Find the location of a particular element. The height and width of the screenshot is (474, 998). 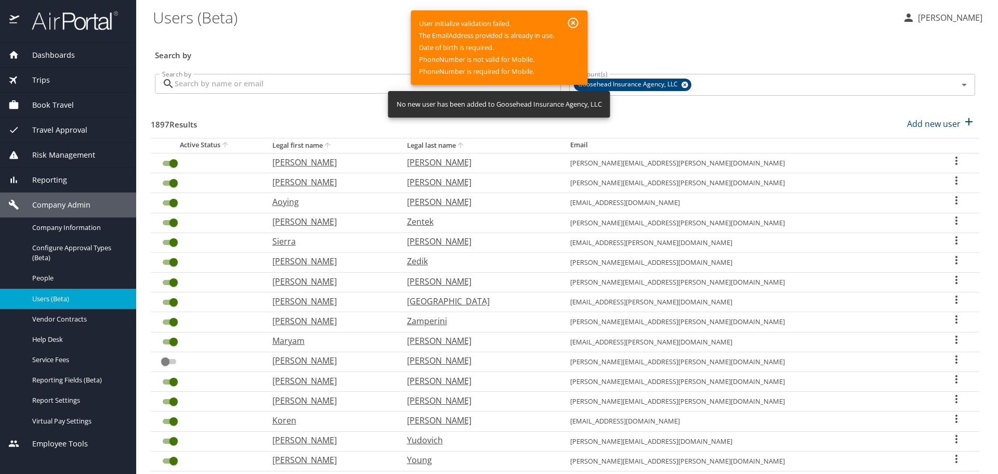

span: Company Admin is located at coordinates (55, 205).